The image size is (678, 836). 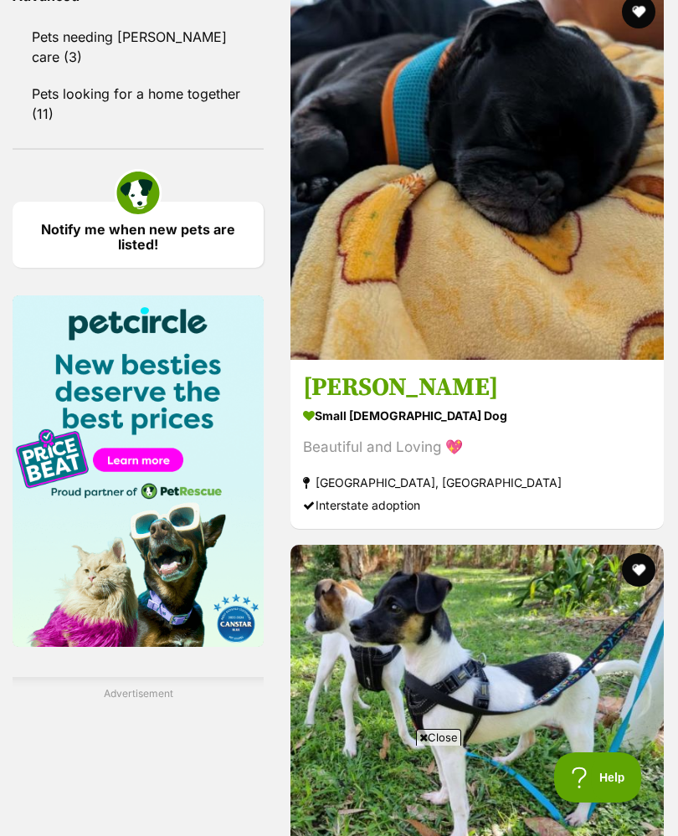 I want to click on div: Interstate adoption, so click(x=477, y=504).